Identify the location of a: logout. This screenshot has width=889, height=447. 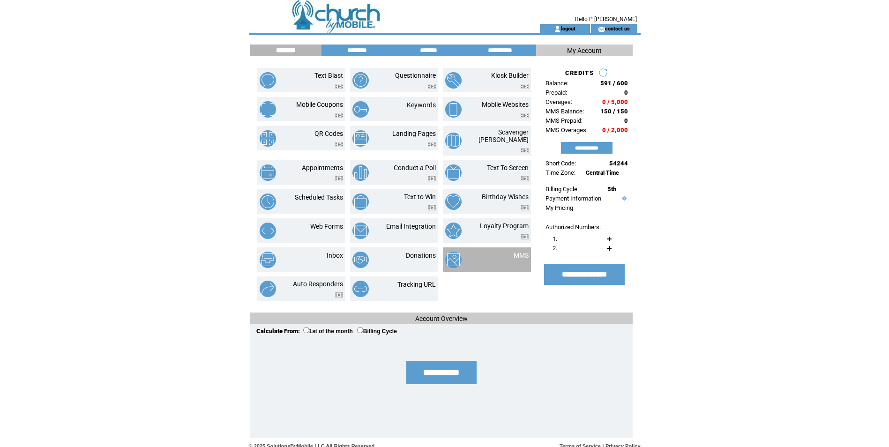
(568, 28).